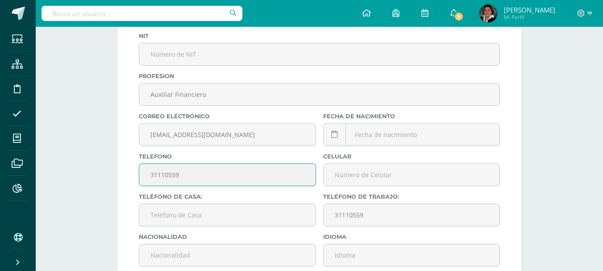  I want to click on input: Busca un usuario..., so click(142, 13).